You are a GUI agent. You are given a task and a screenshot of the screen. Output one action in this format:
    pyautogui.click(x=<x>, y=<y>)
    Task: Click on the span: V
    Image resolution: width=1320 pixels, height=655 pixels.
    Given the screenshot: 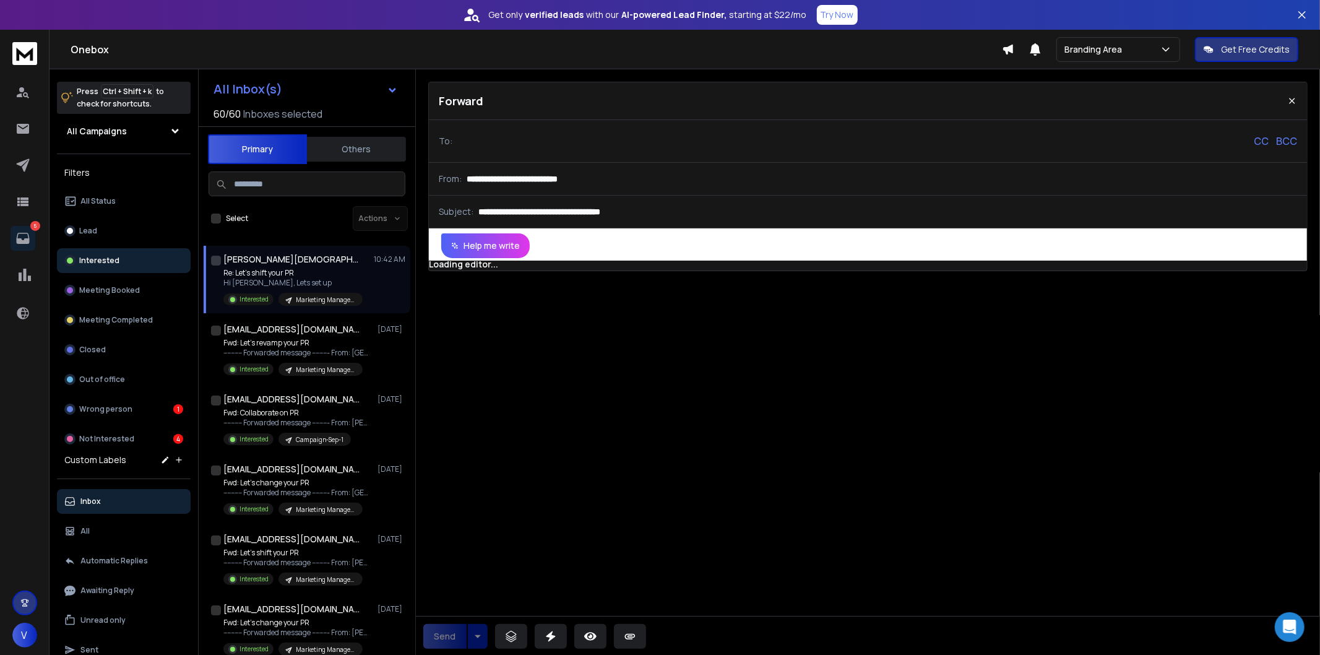 What is the action you would take?
    pyautogui.click(x=25, y=635)
    